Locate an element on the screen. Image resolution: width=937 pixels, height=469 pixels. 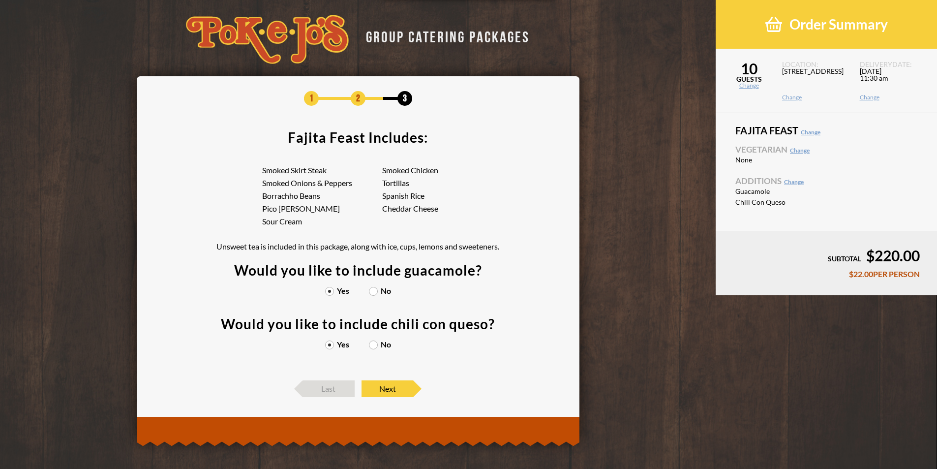
img: shopping-basket-3cad201a.png is located at coordinates (774, 24).